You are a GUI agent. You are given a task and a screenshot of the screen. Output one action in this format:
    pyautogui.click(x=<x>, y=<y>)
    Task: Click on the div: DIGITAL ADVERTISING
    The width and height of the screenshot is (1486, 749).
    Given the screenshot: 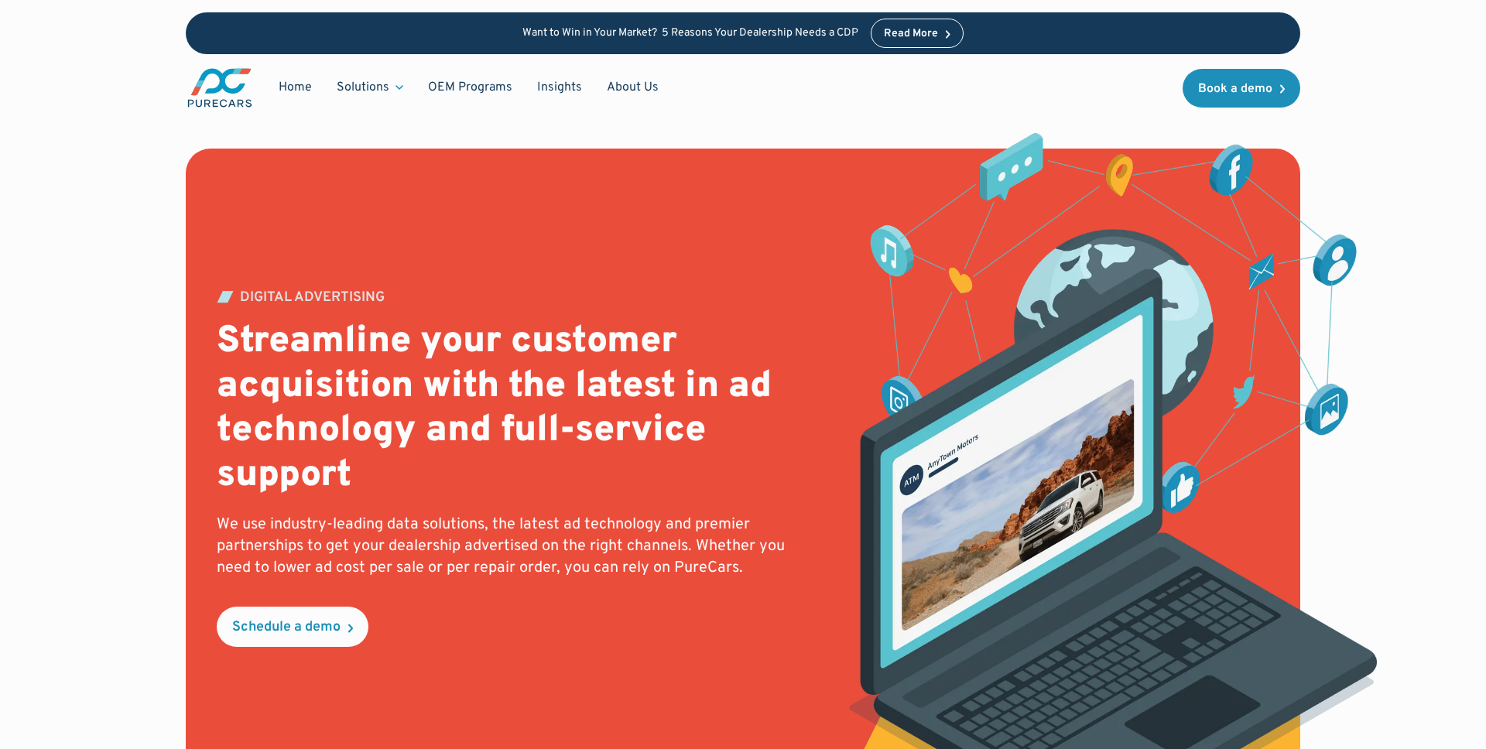 What is the action you would take?
    pyautogui.click(x=312, y=298)
    